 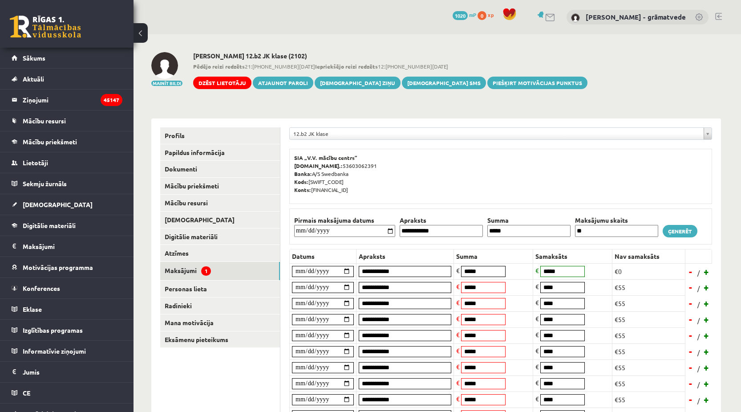 I want to click on span: Lietotāji, so click(x=35, y=163).